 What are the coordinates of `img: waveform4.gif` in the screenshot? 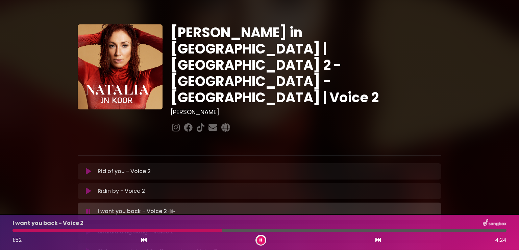 It's located at (172, 211).